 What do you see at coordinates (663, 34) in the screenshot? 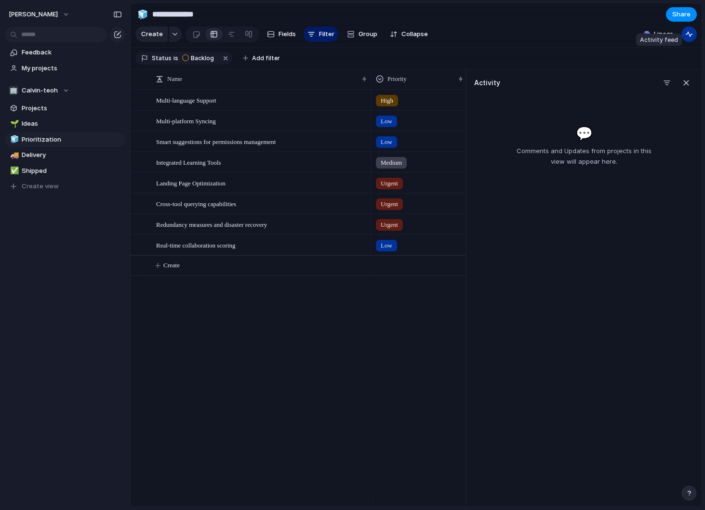
I see `span: Linear` at bounding box center [663, 34].